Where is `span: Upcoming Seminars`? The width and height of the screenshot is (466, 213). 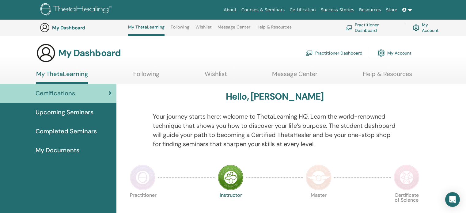
span: Upcoming Seminars is located at coordinates (64, 112).